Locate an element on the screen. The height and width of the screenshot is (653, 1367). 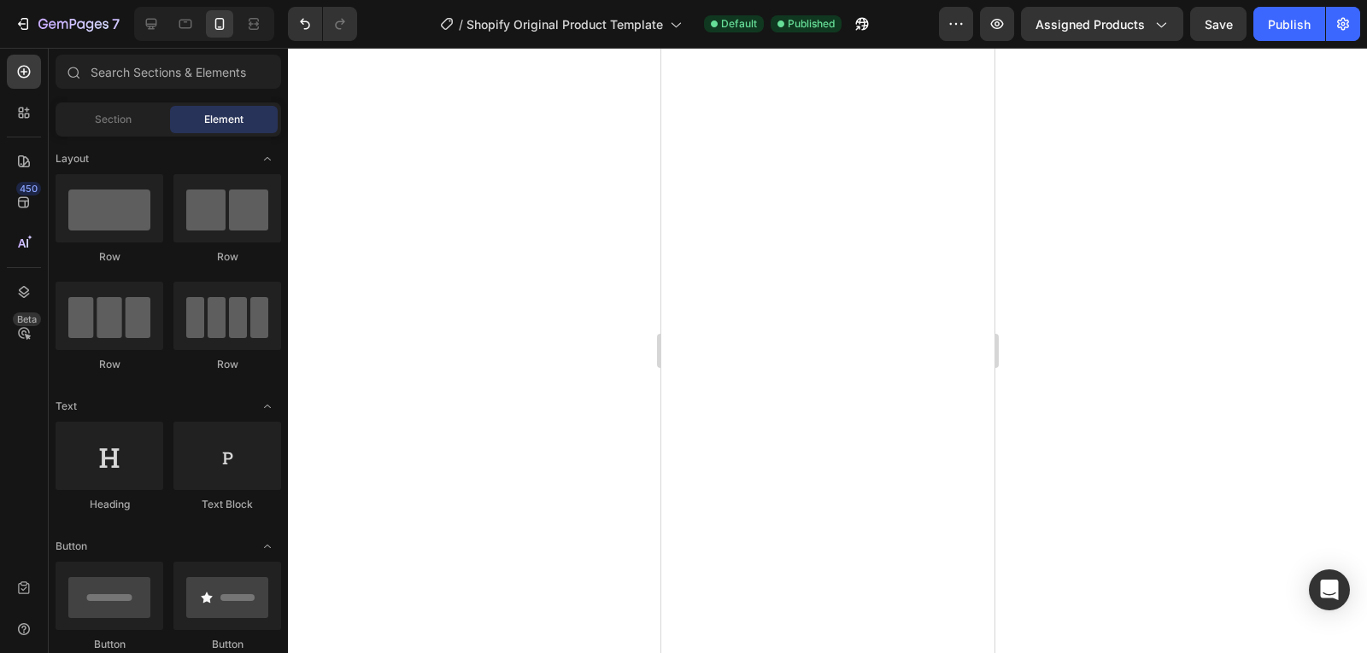
button: Save is located at coordinates (1218, 24).